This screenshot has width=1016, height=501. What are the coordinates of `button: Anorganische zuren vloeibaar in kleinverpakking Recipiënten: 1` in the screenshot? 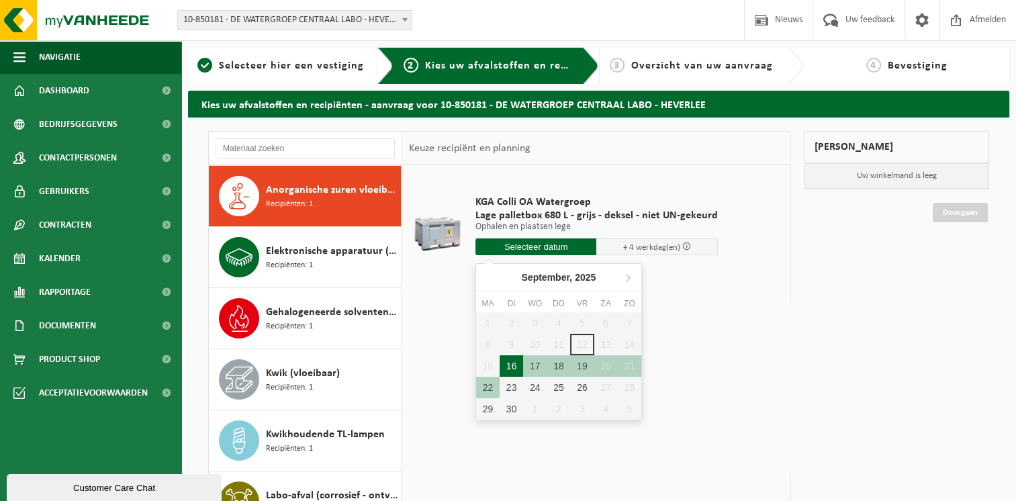 It's located at (305, 196).